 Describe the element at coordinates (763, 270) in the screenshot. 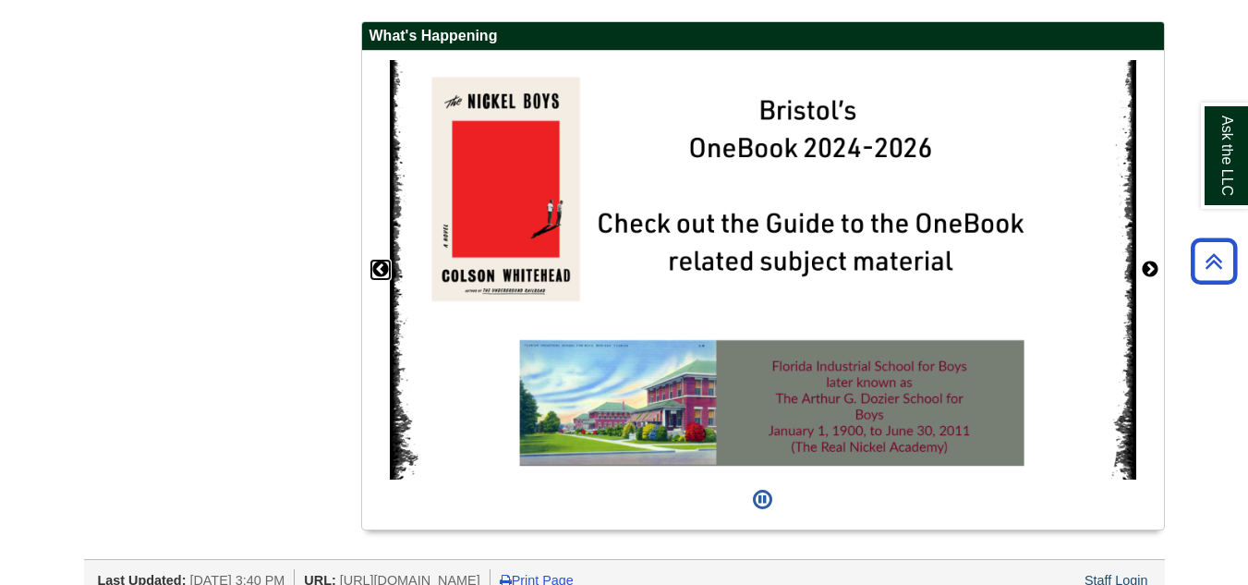

I see `img: The Nickel Boys OneBook` at that location.